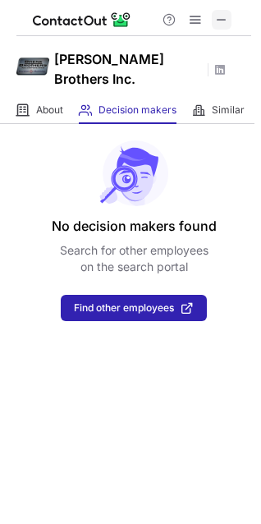  I want to click on img: ccba99c0cc4255de11eefc22fc143126, so click(33, 66).